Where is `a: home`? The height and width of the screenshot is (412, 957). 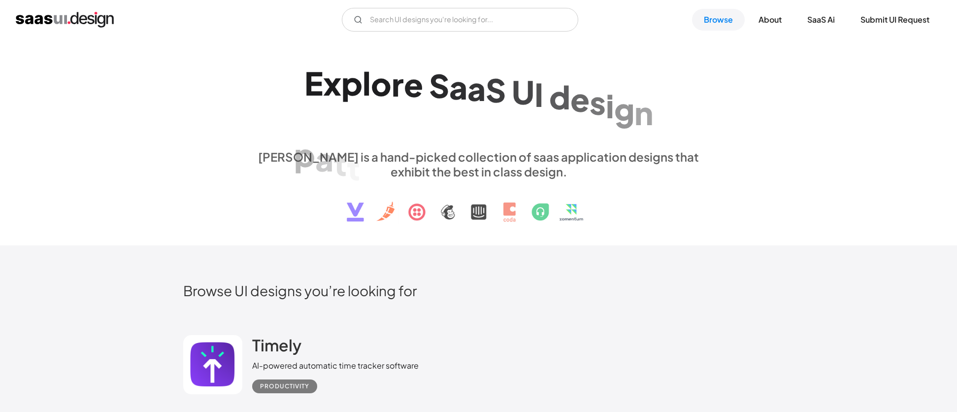
a: home is located at coordinates (65, 20).